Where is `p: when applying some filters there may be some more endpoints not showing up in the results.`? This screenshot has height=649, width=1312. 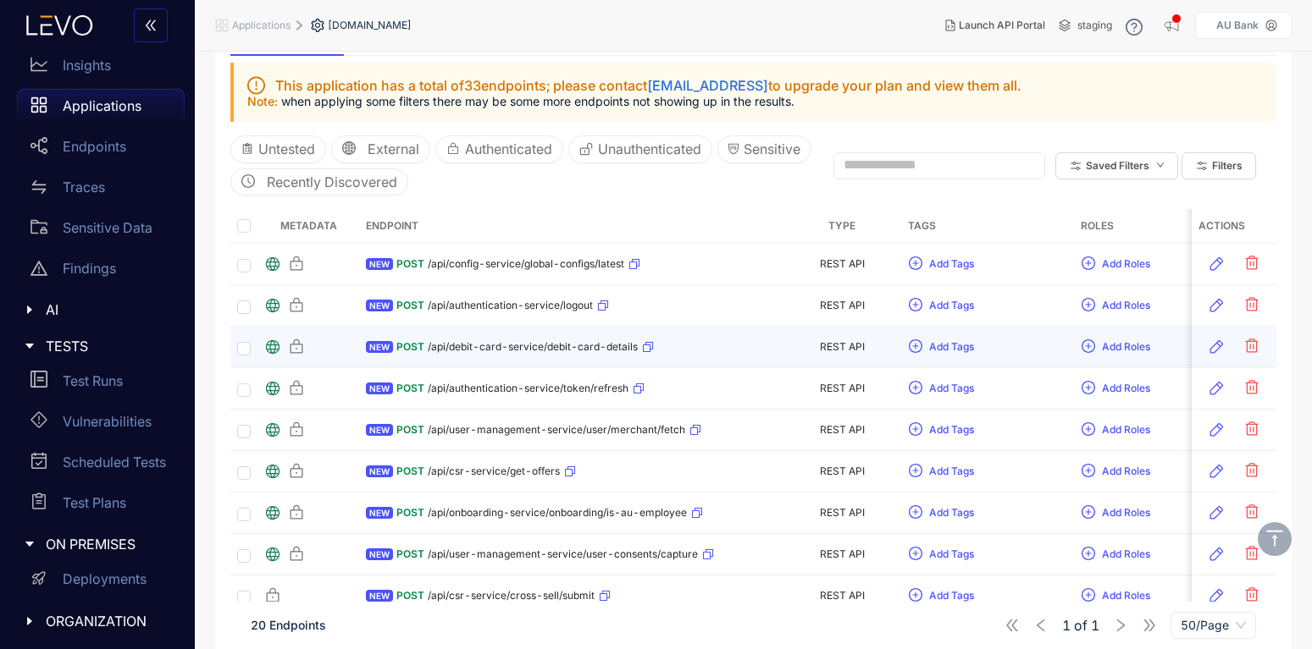
p: when applying some filters there may be some more endpoints not showing up in the results. is located at coordinates (754, 102).